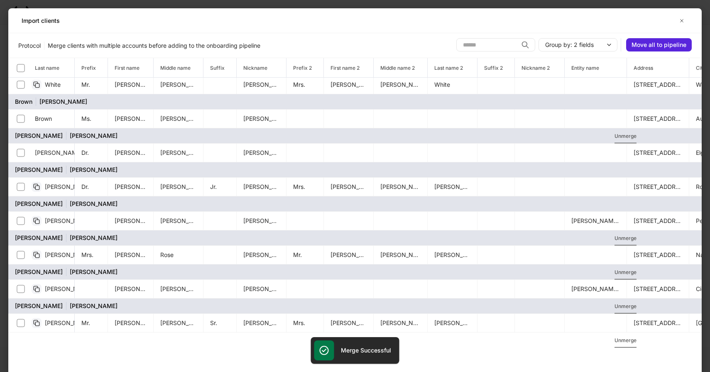 The width and height of the screenshot is (710, 372). What do you see at coordinates (640, 68) in the screenshot?
I see `h6: Address` at bounding box center [640, 68].